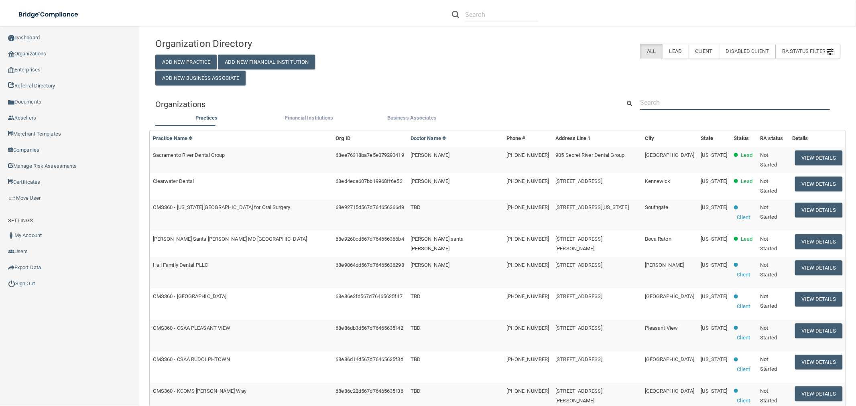 This screenshot has height=406, width=856. What do you see at coordinates (382, 104) in the screenshot?
I see `h5: Organizations` at bounding box center [382, 104].